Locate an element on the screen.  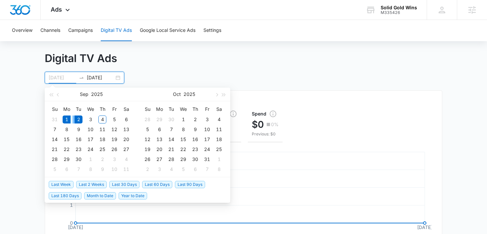
td: 2025-10-07 is located at coordinates (171, 129).